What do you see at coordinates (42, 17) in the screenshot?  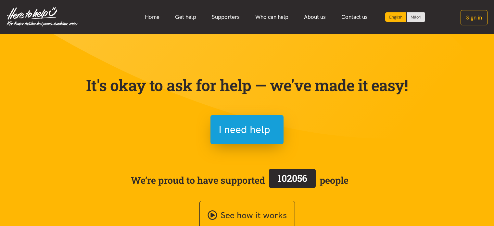 I see `img: Home` at bounding box center [42, 17].